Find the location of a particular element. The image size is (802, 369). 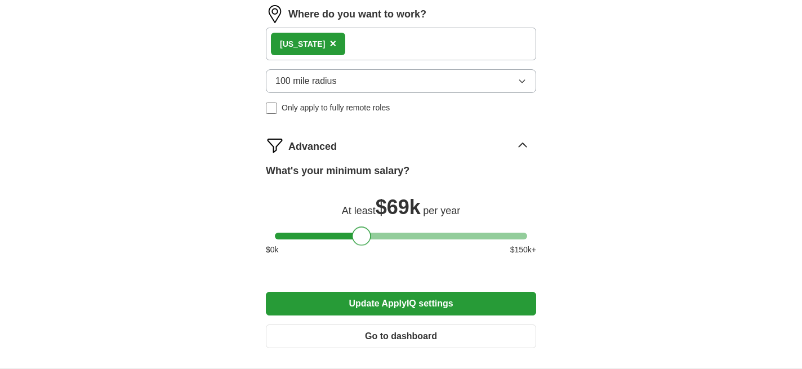

input: Only apply to fully remote roles is located at coordinates (272, 108).